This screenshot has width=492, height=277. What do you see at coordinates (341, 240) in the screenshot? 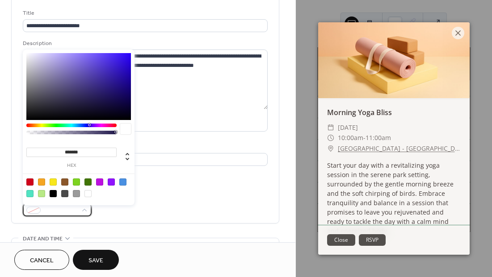
I see `button: Close` at bounding box center [341, 240].